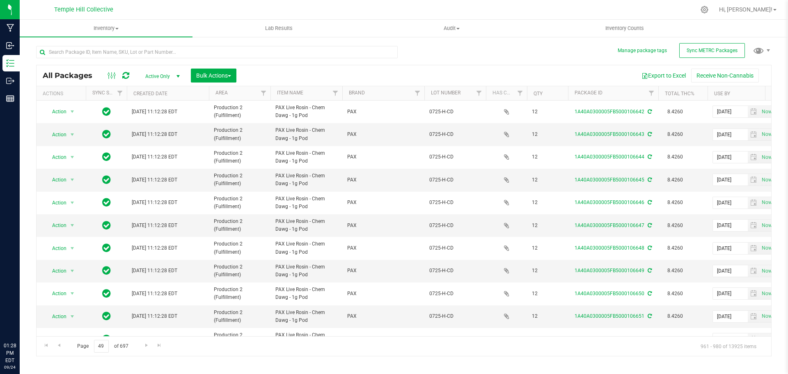 The height and width of the screenshot is (374, 788). Describe the element at coordinates (10, 63) in the screenshot. I see `inline-svg: Inventory` at that location.